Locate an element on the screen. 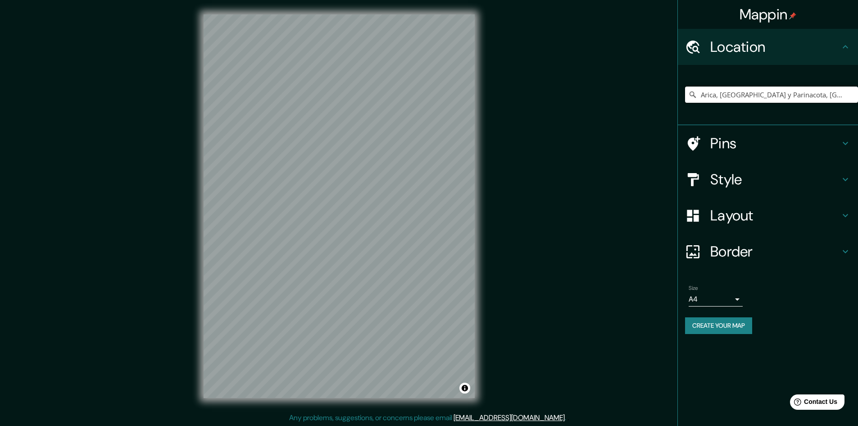  h4: Border is located at coordinates (775, 251).